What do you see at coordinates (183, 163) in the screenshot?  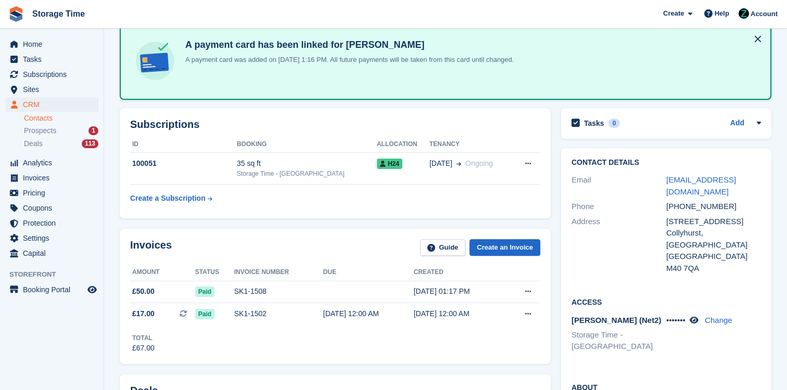 I see `div: 100051` at bounding box center [183, 163].